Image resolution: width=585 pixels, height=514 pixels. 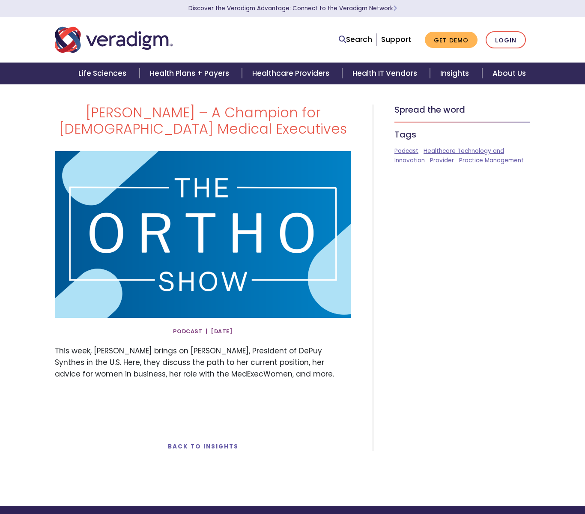 What do you see at coordinates (491, 160) in the screenshot?
I see `a: Practice Management` at bounding box center [491, 160].